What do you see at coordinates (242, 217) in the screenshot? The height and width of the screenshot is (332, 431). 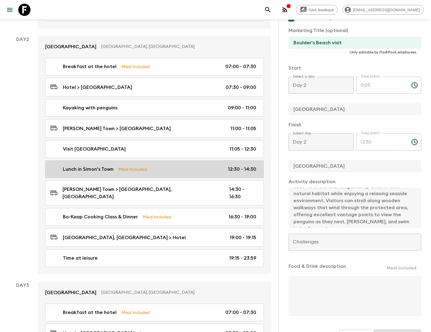 I see `p: 16:30 - 19:00` at bounding box center [242, 217].